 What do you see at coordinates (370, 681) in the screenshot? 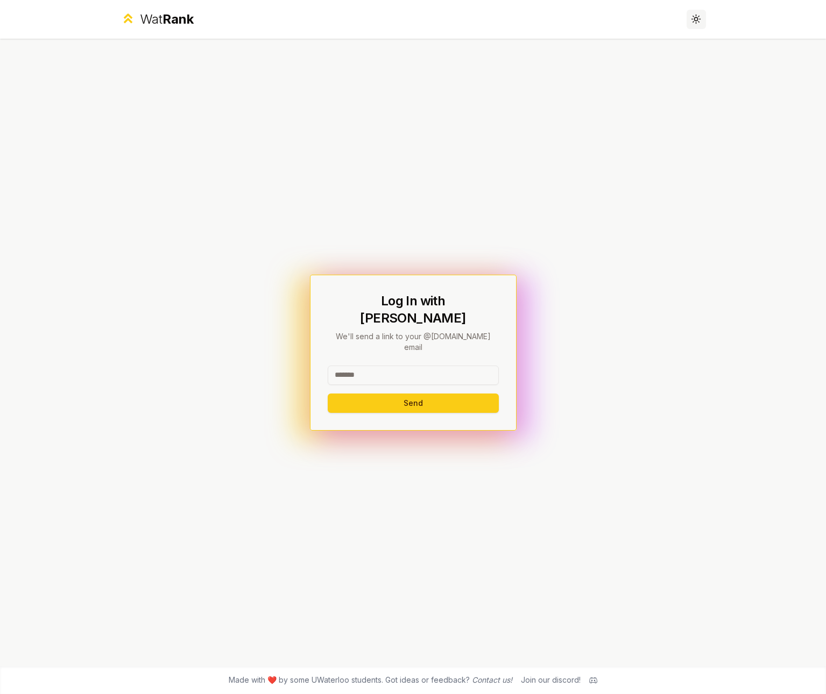
I see `span: Made with ❤️ by some UWaterloo students. Got ideas or feedback?` at bounding box center [370, 681].